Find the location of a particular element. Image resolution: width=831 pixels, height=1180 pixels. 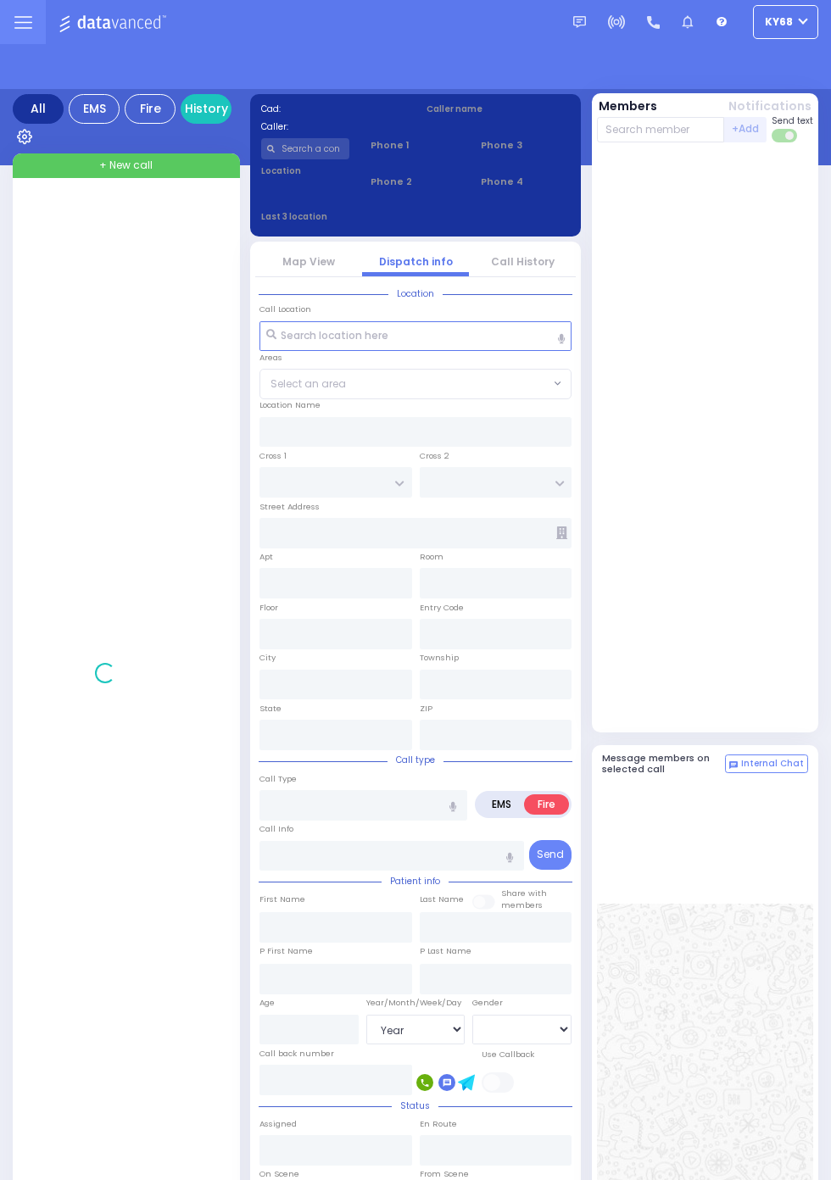

span: Send text is located at coordinates (792, 120).